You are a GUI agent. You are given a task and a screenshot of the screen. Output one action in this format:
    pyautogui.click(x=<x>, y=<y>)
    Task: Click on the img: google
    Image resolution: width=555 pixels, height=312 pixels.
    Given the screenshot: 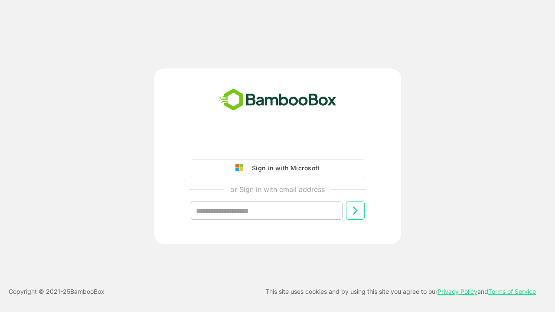 What is the action you would take?
    pyautogui.click(x=241, y=168)
    